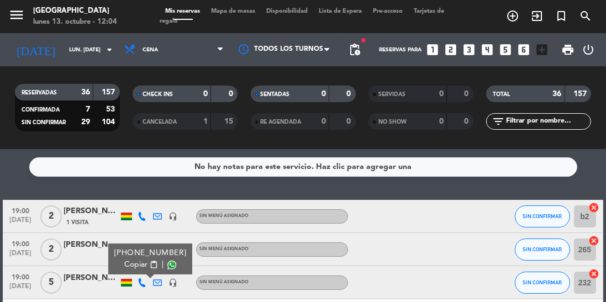 This screenshot has width=606, height=302. I want to click on span: Mis reservas, so click(182, 11).